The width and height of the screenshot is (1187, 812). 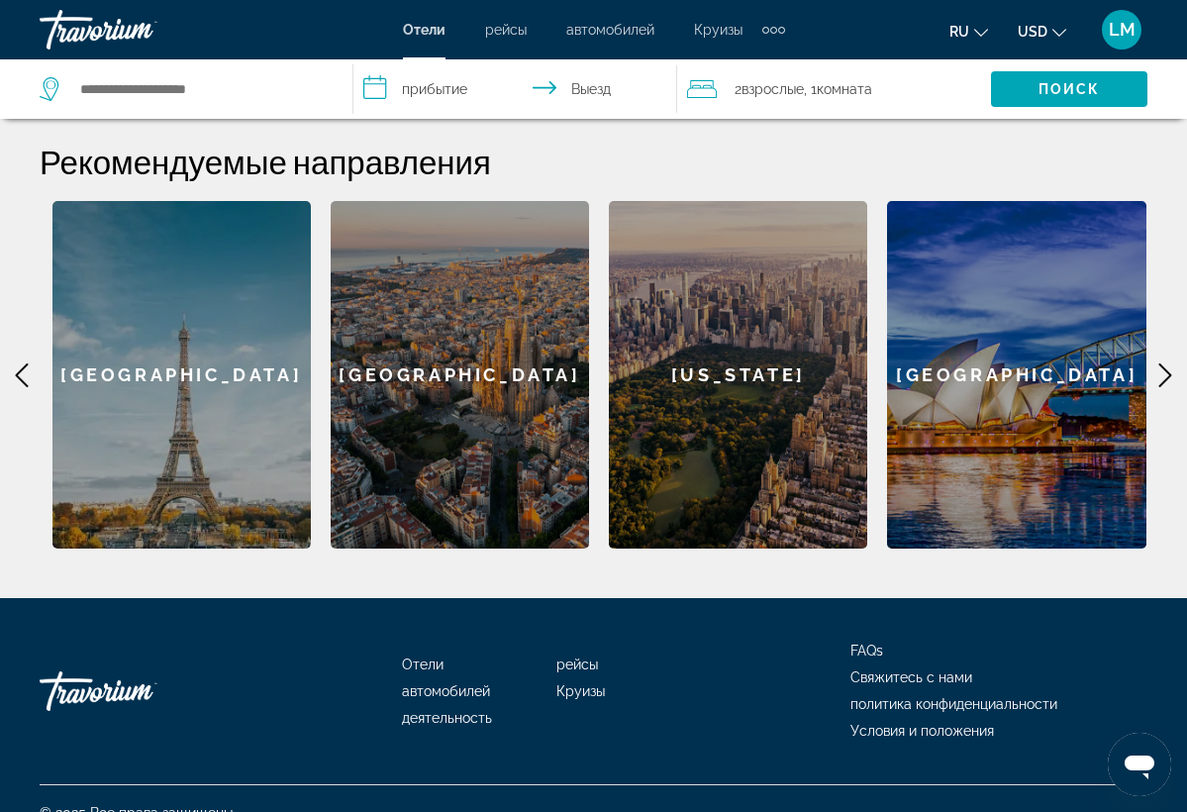 I want to click on a: Travorium, so click(x=139, y=30).